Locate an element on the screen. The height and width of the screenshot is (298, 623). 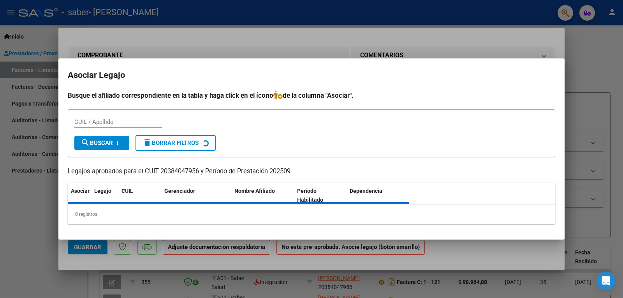
datatable-header-cell: CUIL is located at coordinates (140, 195).